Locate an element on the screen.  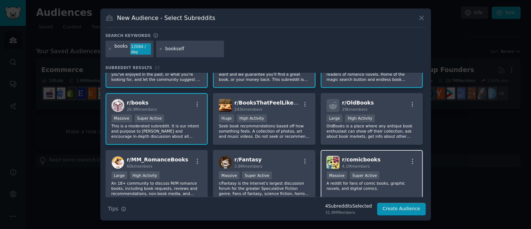
span: 22 is located at coordinates (158, 68).